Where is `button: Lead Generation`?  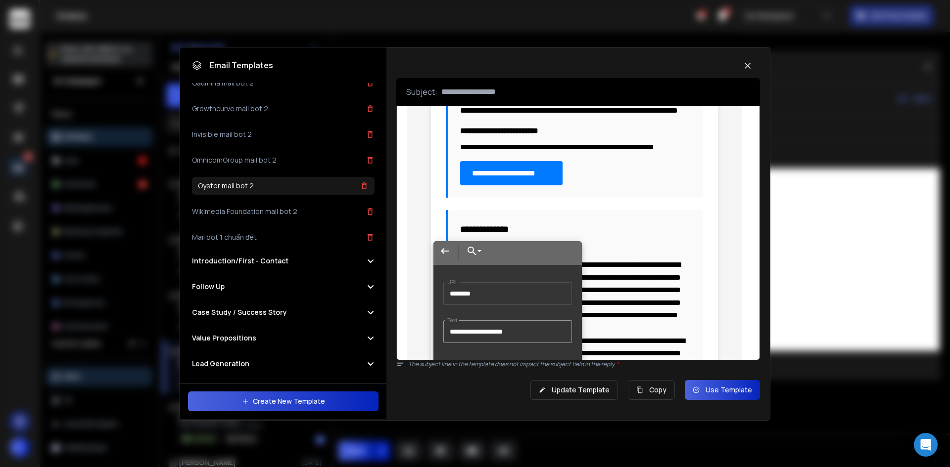 button: Lead Generation is located at coordinates (283, 364).